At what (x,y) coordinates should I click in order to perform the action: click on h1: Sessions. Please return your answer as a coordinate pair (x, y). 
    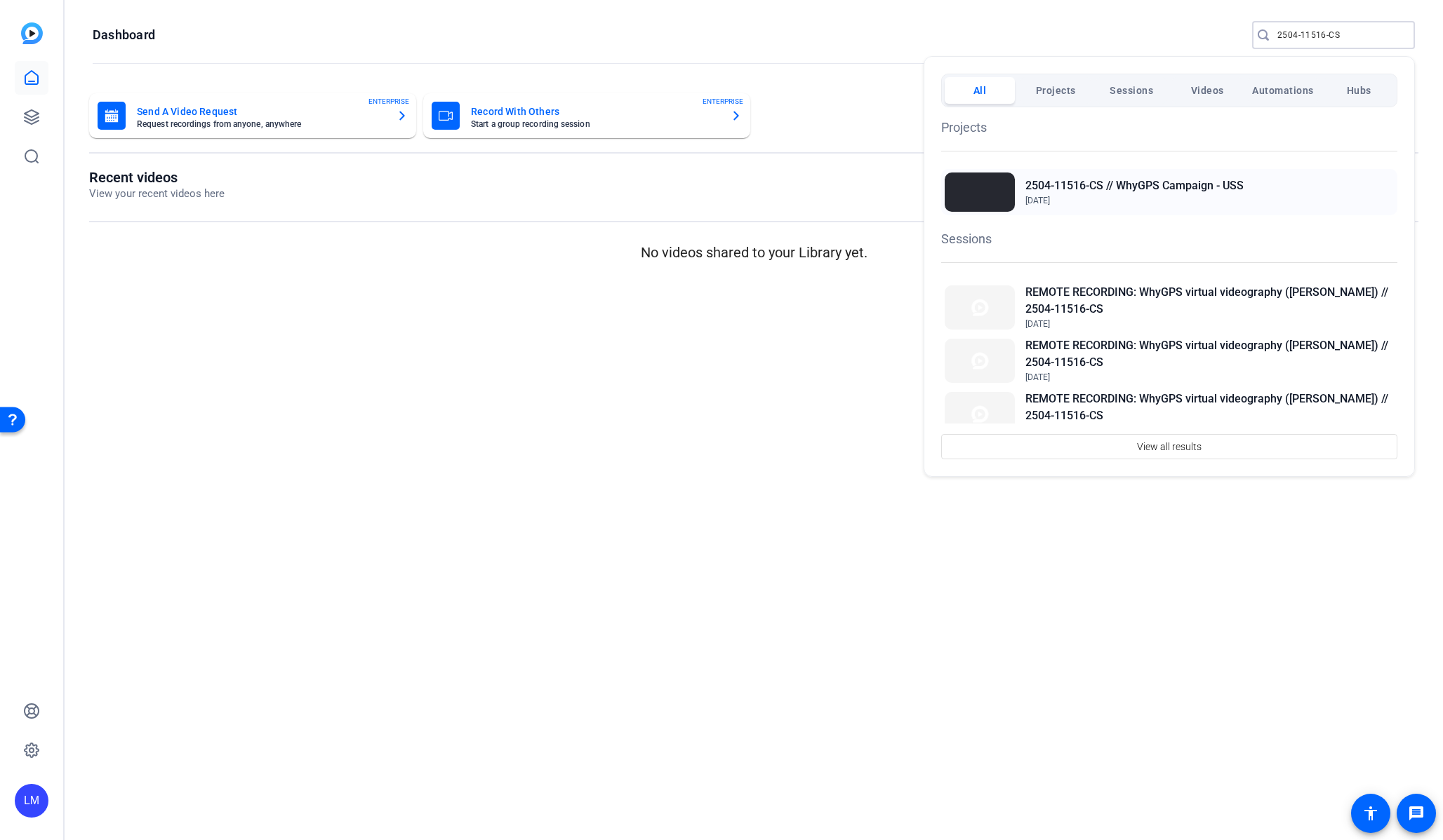
    Looking at the image, I should click on (1170, 239).